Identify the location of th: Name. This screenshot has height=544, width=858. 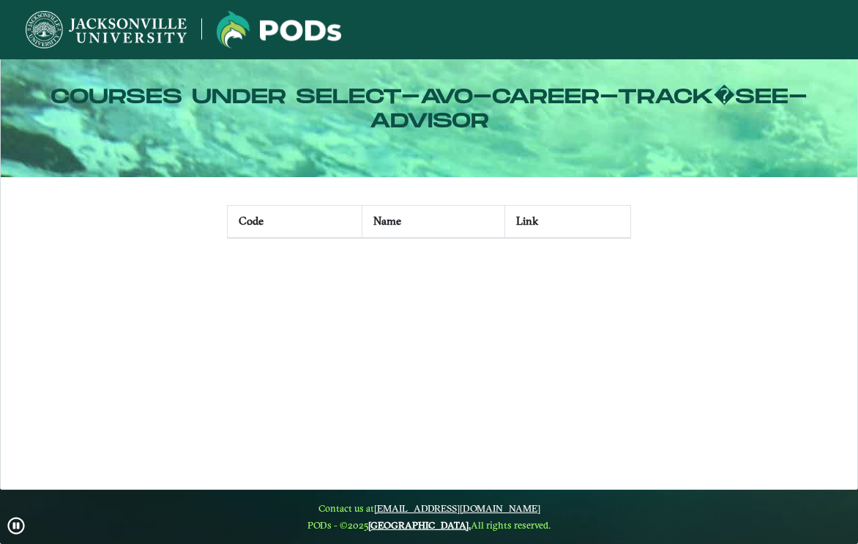
(433, 222).